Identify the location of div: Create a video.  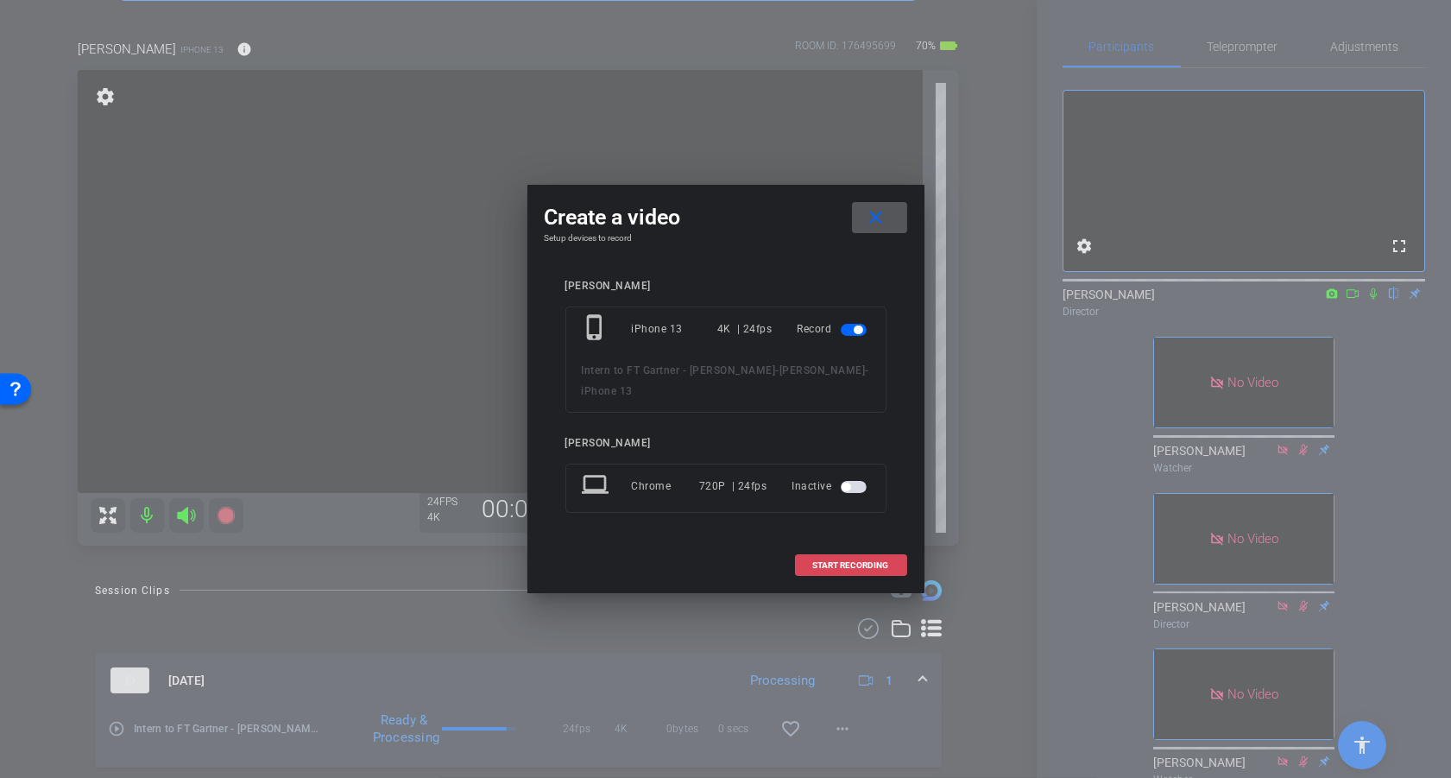
(726, 217).